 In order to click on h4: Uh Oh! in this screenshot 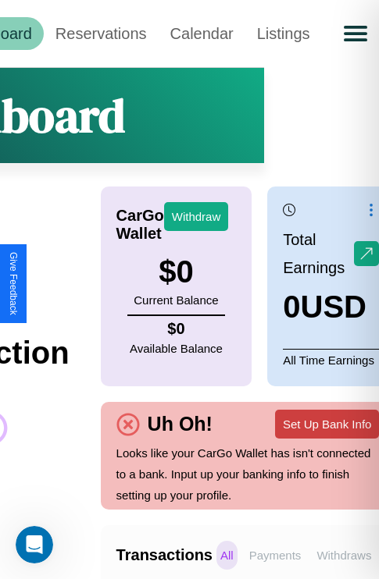, I will do `click(180, 424)`.